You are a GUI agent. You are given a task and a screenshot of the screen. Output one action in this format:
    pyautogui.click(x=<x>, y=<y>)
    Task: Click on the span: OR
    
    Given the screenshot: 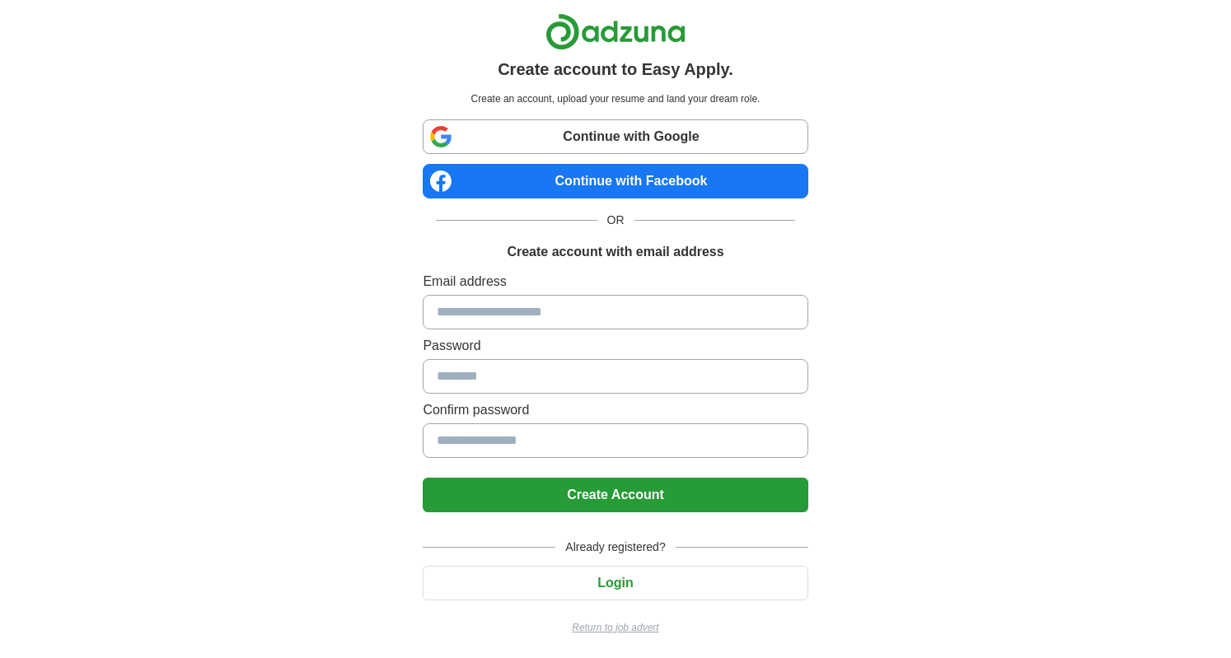 What is the action you would take?
    pyautogui.click(x=615, y=220)
    